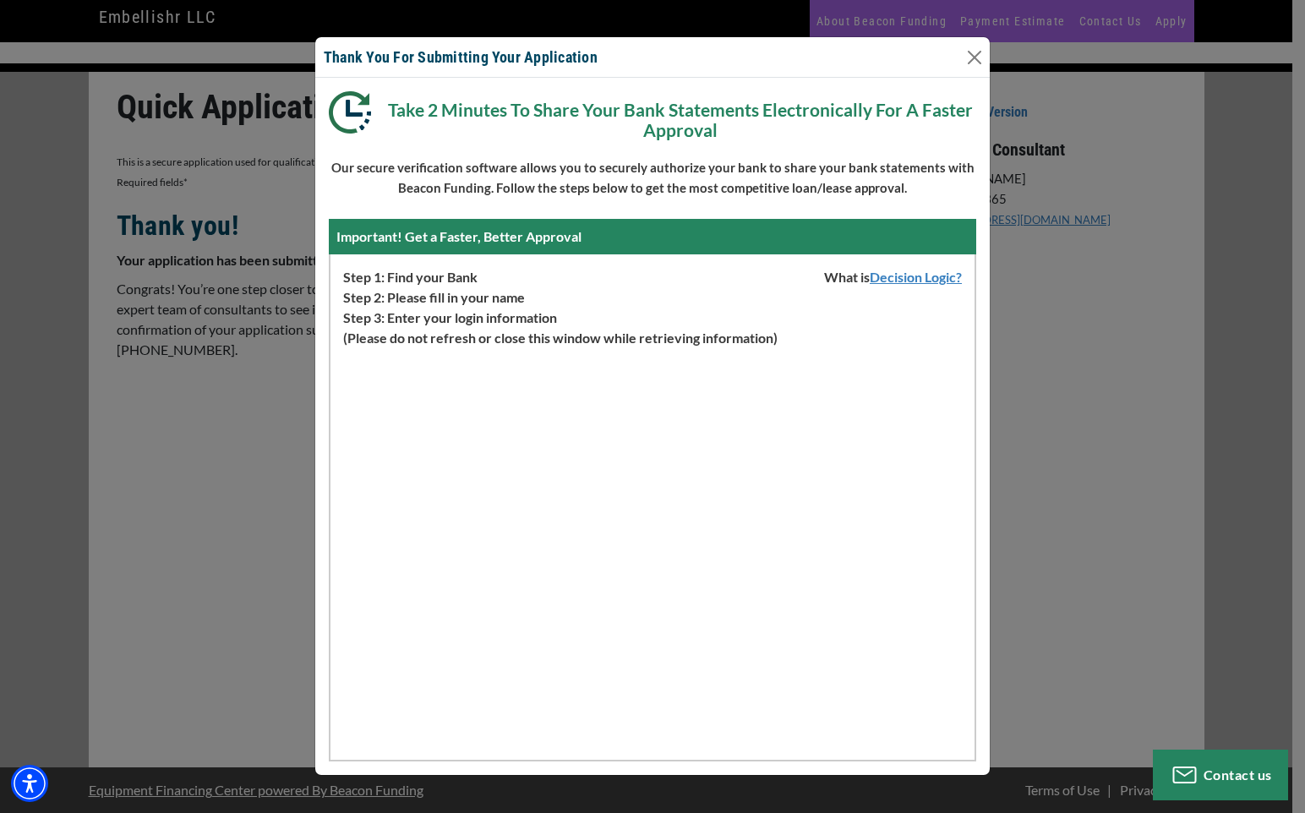  Describe the element at coordinates (652, 338) in the screenshot. I see `p: (Please do not refresh or close this window while retrieving information)` at that location.